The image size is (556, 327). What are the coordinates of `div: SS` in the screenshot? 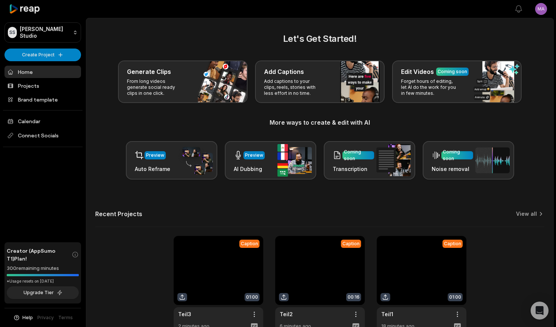 It's located at (12, 32).